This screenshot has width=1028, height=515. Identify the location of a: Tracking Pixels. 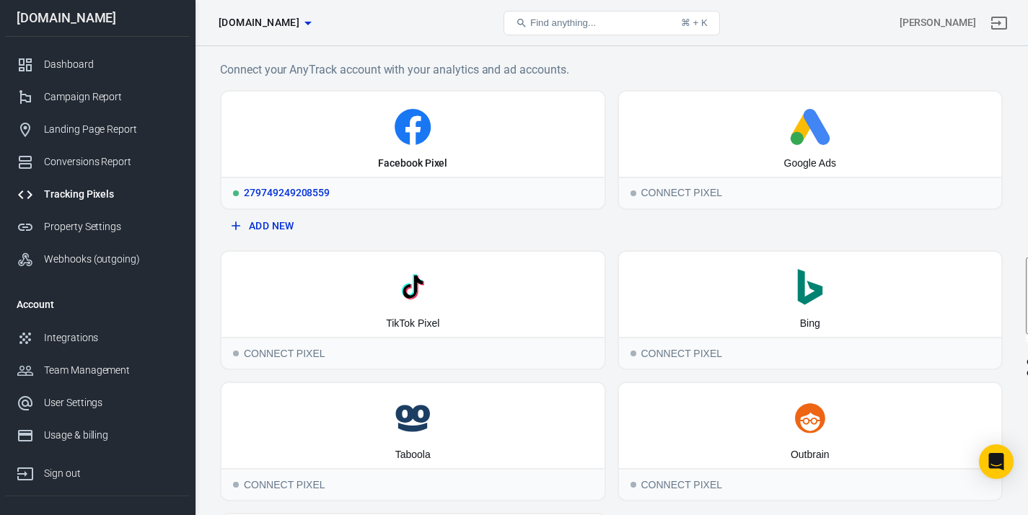
(97, 194).